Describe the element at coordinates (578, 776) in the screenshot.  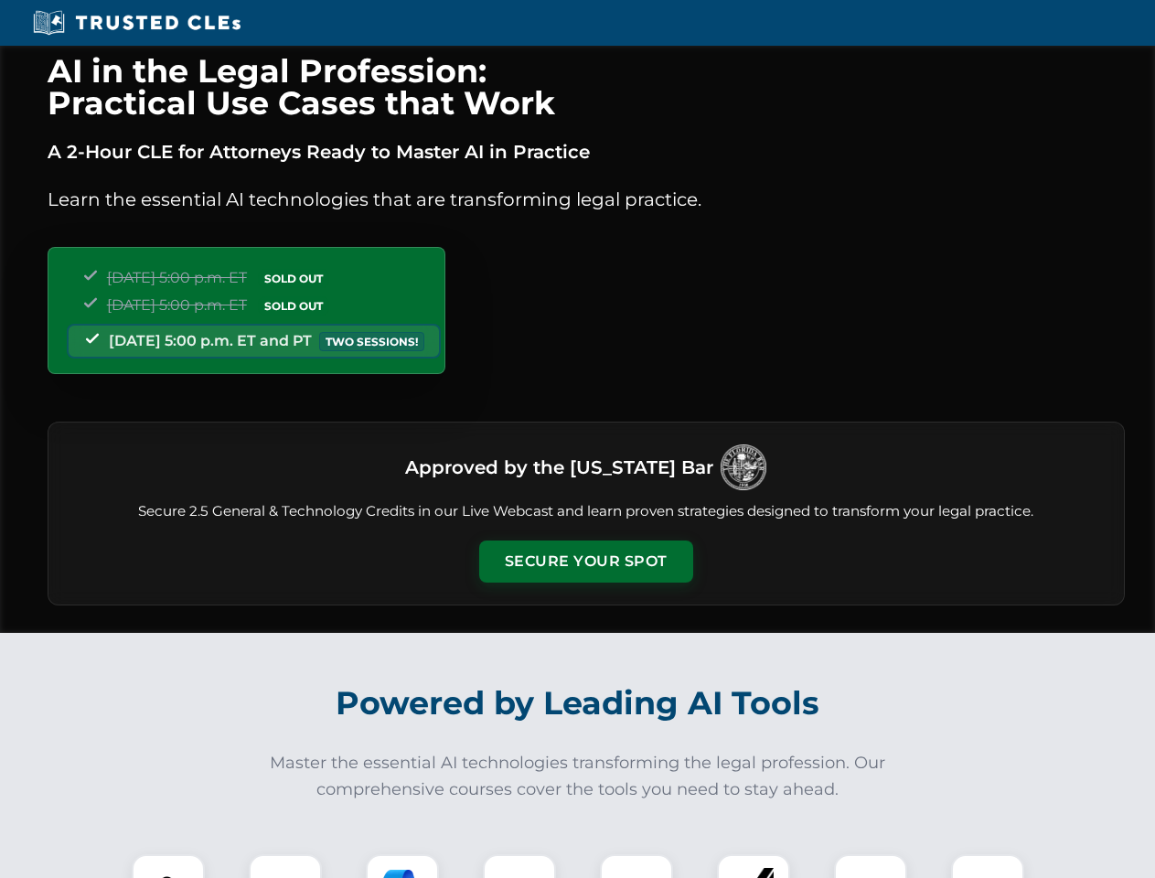
I see `p: Master the essential AI technologies transforming the legal profession. Our comprehensive courses...` at that location.